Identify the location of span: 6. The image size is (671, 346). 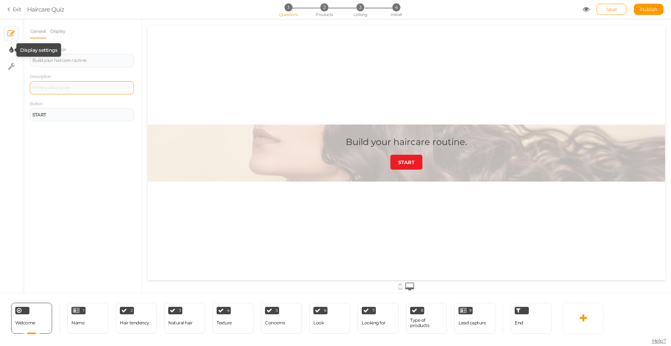
(325, 310).